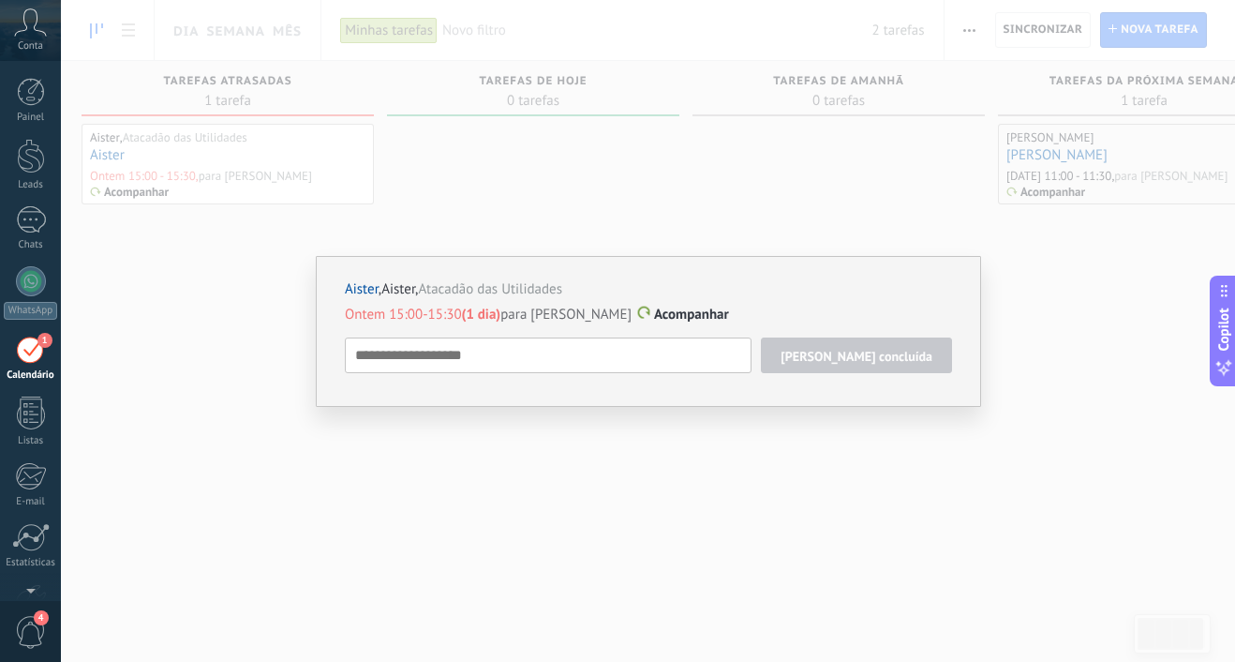 This screenshot has width=1235, height=662. What do you see at coordinates (423, 314) in the screenshot?
I see `span: Ontem 15:00-15:30` at bounding box center [423, 314].